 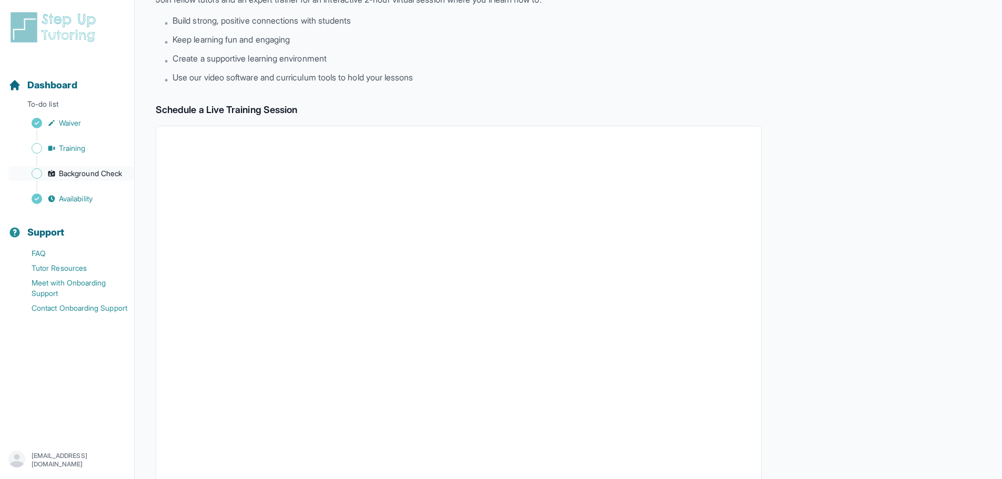 I want to click on span: Dashboard, so click(x=52, y=85).